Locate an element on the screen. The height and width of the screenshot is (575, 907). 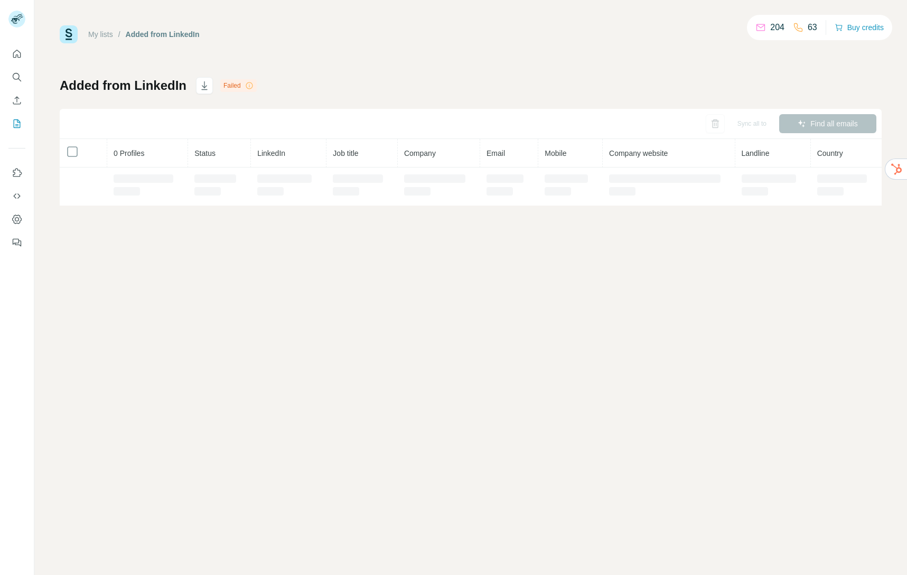
a: My lists is located at coordinates (100, 34).